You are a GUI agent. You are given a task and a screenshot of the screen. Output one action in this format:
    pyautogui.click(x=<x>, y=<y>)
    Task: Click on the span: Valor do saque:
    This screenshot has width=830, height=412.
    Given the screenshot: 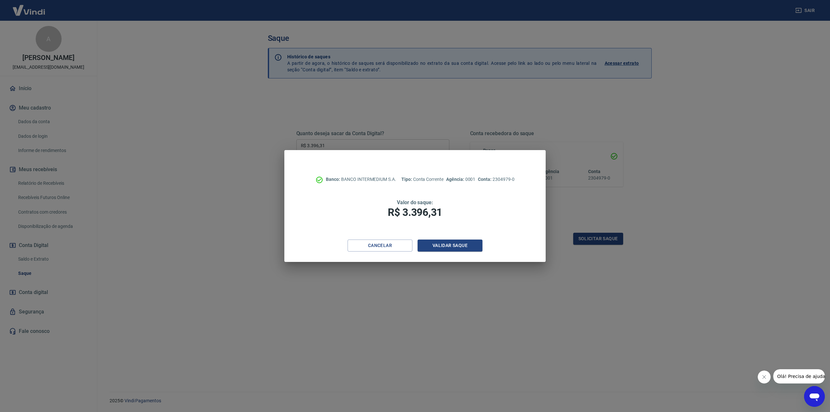 What is the action you would take?
    pyautogui.click(x=415, y=202)
    